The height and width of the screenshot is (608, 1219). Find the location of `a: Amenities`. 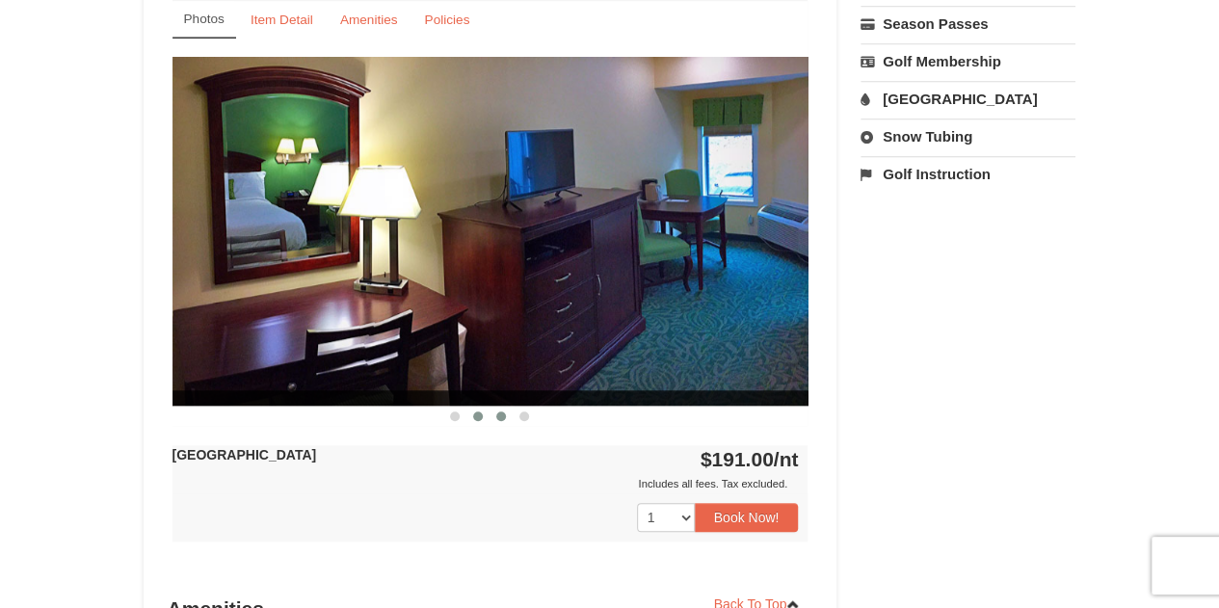

a: Amenities is located at coordinates (369, 19).